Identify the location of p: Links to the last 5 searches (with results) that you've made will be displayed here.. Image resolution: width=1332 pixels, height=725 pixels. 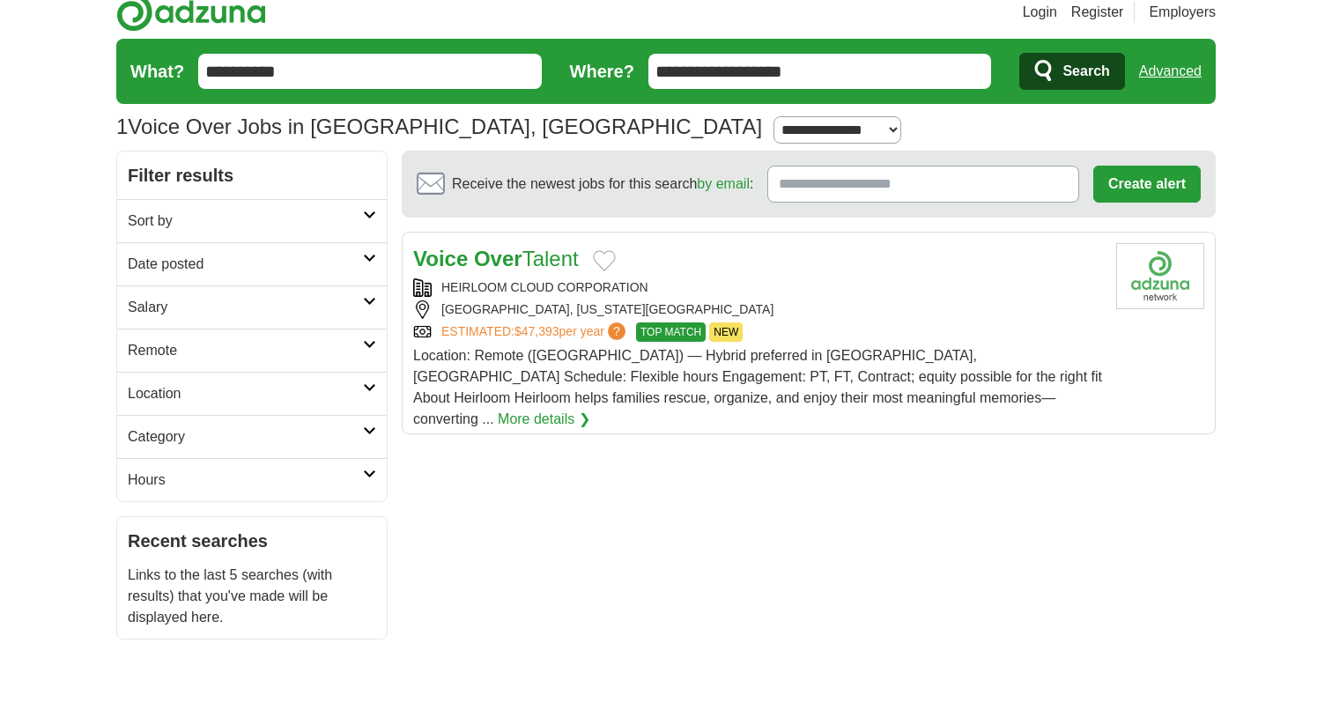
(252, 596).